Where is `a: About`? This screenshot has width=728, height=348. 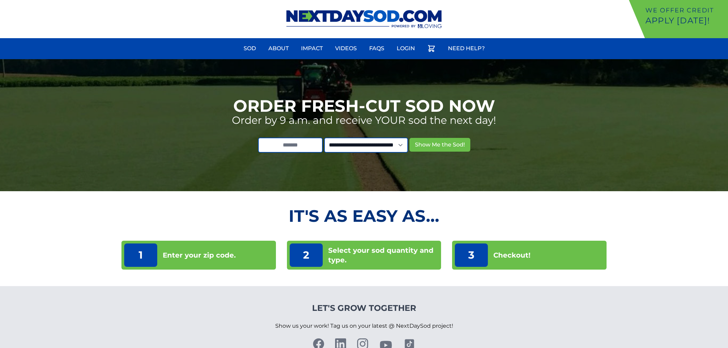 a: About is located at coordinates (278, 49).